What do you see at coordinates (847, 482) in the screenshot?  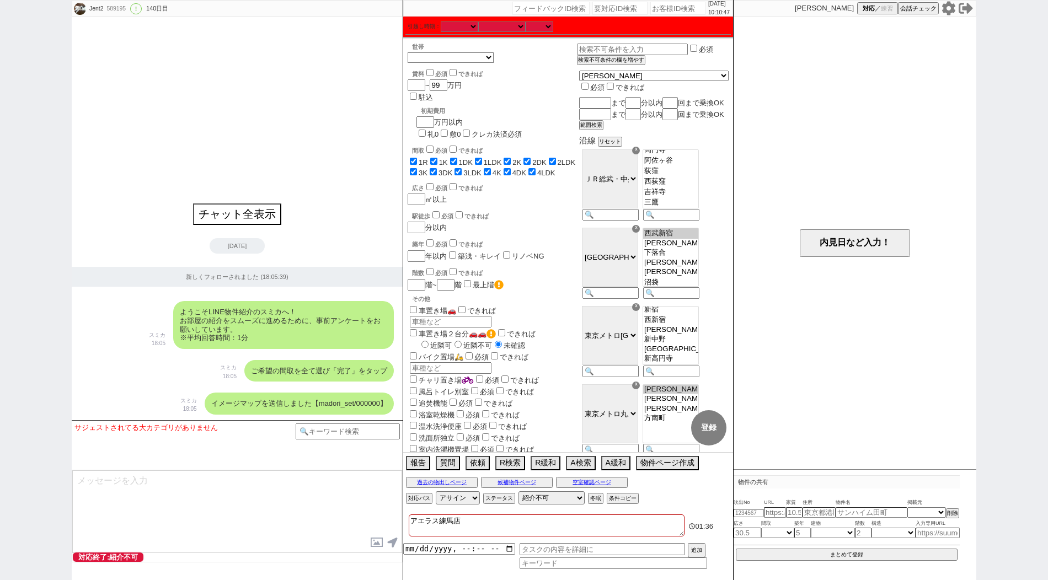 I see `p: 物件の共有` at bounding box center [847, 482].